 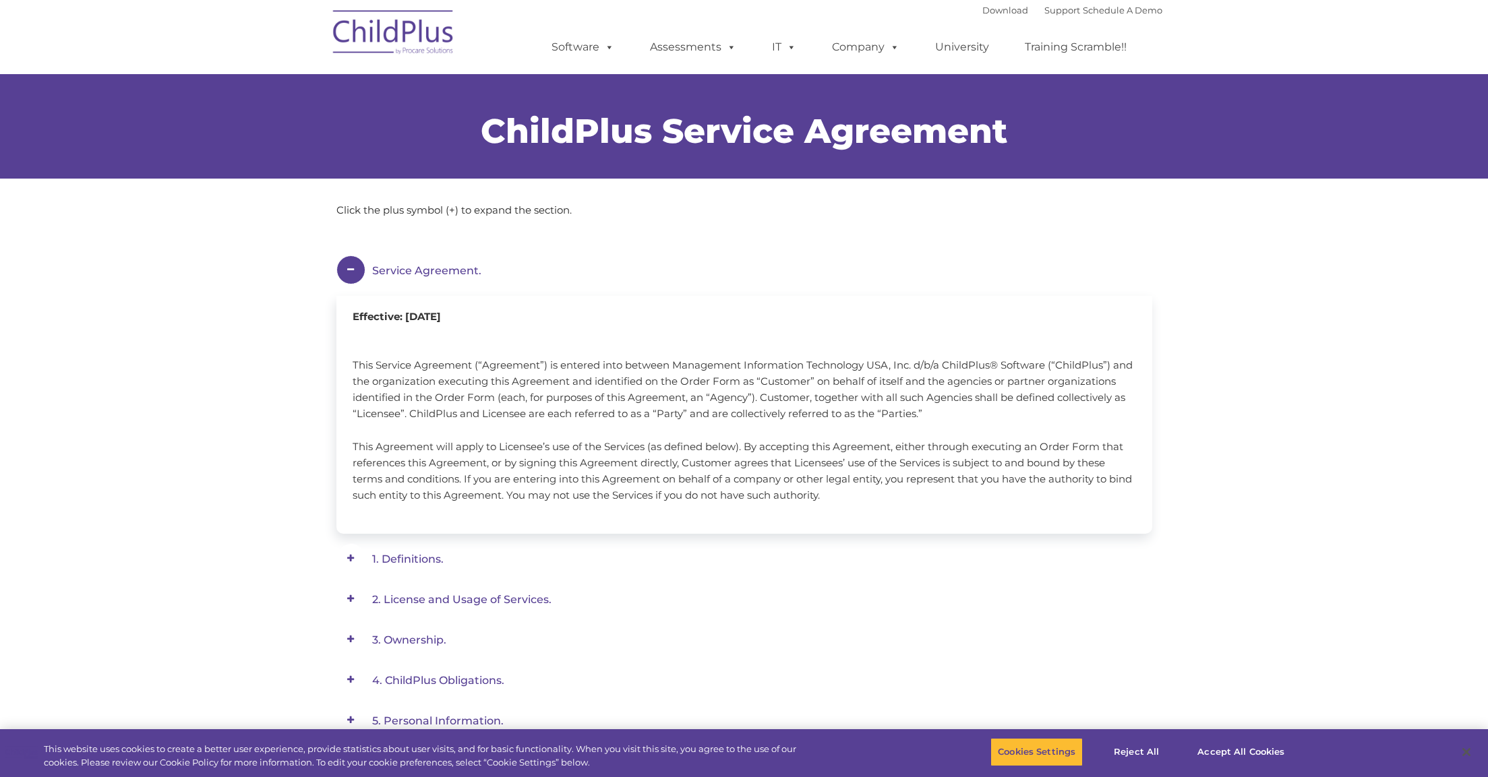 I want to click on div: This website uses cookies to create a better user experience, provide statistics about user visit..., so click(x=431, y=756).